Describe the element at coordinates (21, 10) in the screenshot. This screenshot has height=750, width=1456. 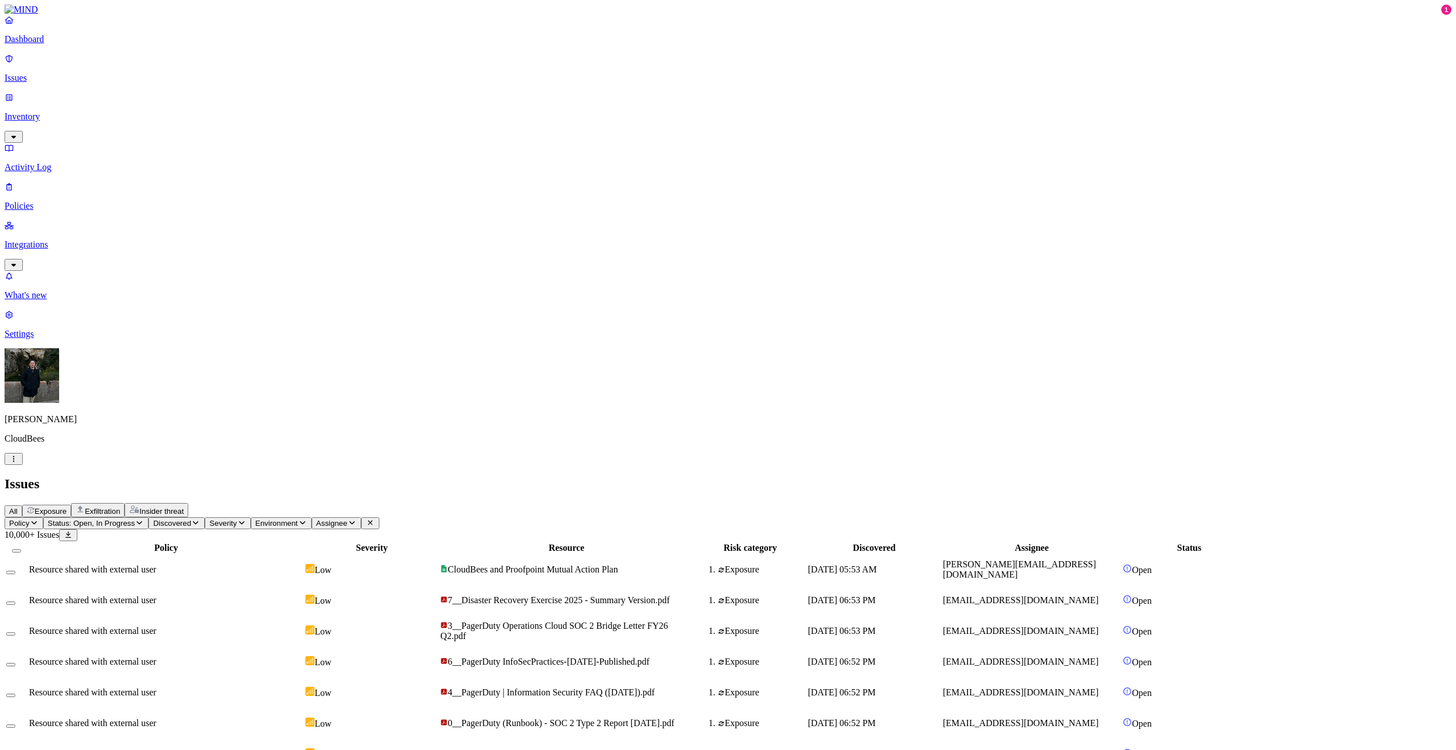
I see `img: MIND` at that location.